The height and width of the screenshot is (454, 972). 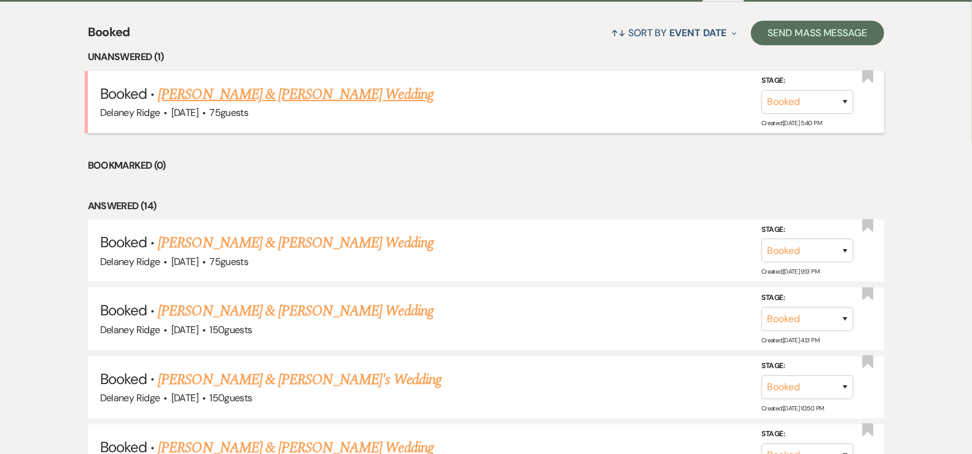 What do you see at coordinates (674, 33) in the screenshot?
I see `button: Sort By Event Date` at bounding box center [674, 33].